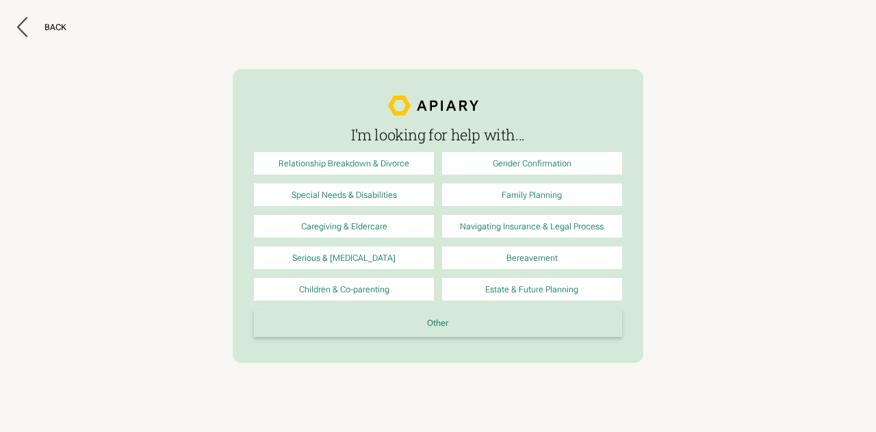 The image size is (876, 432). I want to click on a: Special Needs & Disabilities, so click(344, 195).